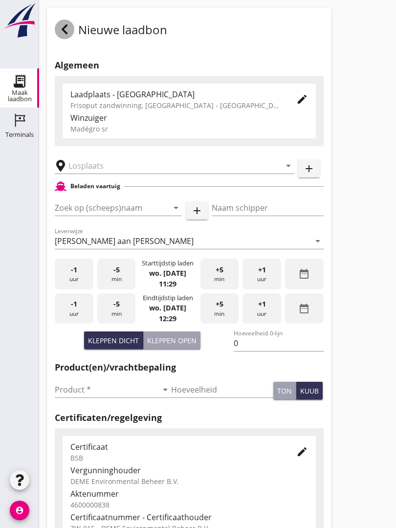  What do you see at coordinates (189, 65) in the screenshot?
I see `h2: Algemeen` at bounding box center [189, 65].